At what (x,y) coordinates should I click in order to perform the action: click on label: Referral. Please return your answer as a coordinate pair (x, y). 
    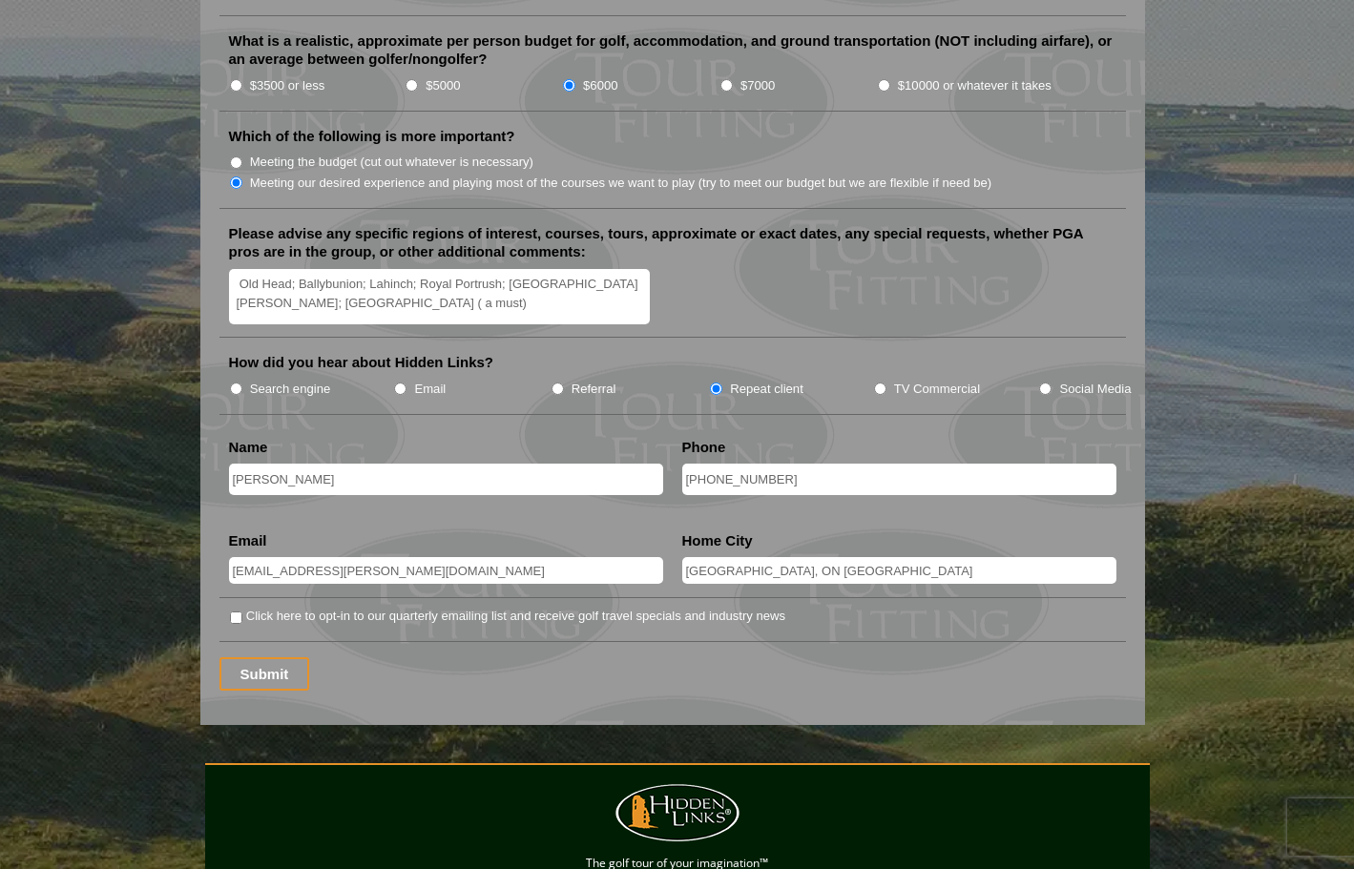
    Looking at the image, I should click on (593, 389).